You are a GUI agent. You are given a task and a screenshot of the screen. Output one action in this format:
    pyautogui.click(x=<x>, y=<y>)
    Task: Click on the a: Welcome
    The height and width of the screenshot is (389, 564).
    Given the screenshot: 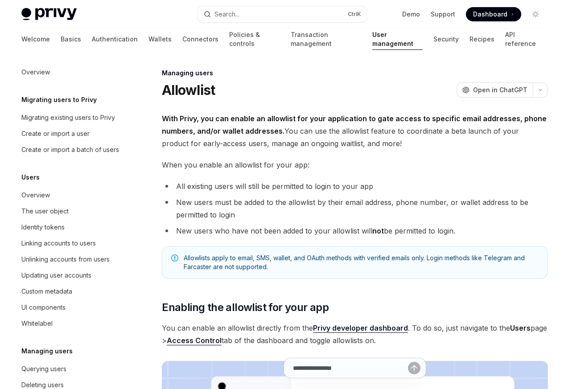 What is the action you would take?
    pyautogui.click(x=36, y=39)
    